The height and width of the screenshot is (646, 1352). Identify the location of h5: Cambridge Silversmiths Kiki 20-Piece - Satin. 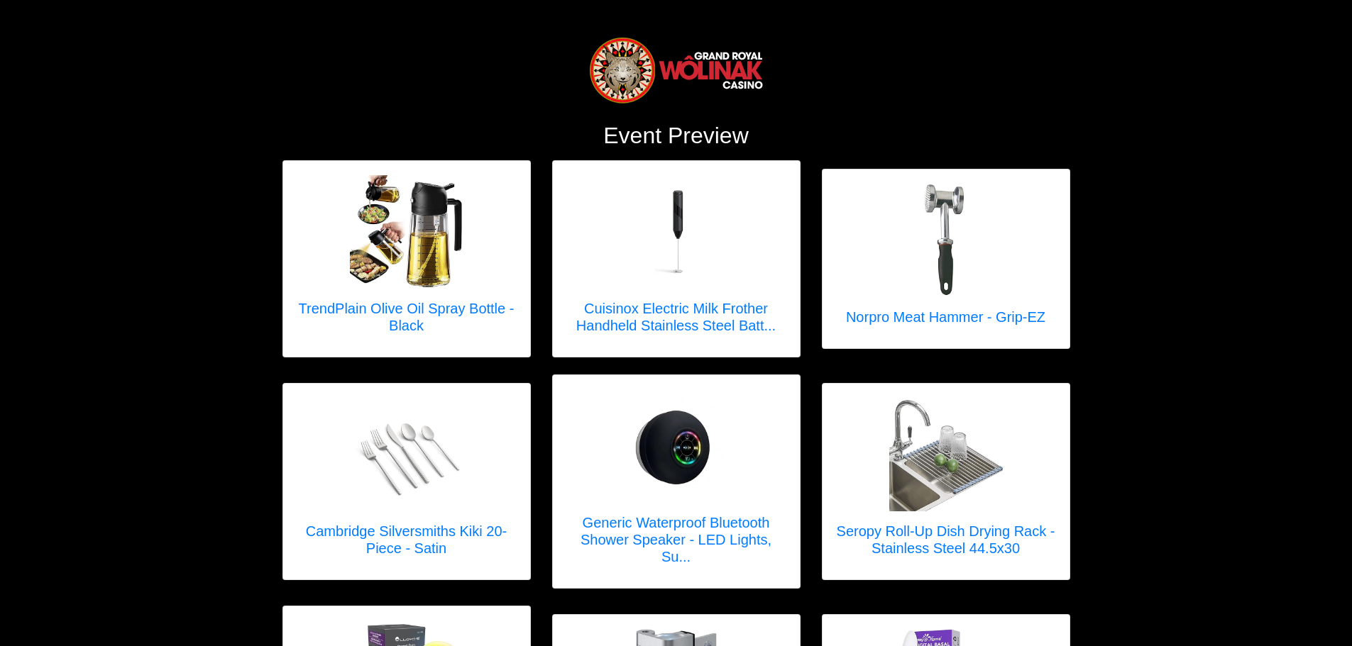
(407, 540).